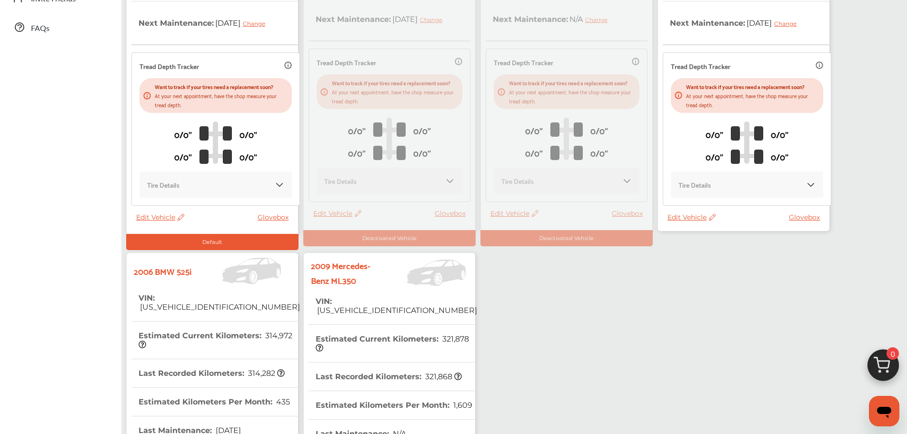  I want to click on span: 321,878, so click(393, 343).